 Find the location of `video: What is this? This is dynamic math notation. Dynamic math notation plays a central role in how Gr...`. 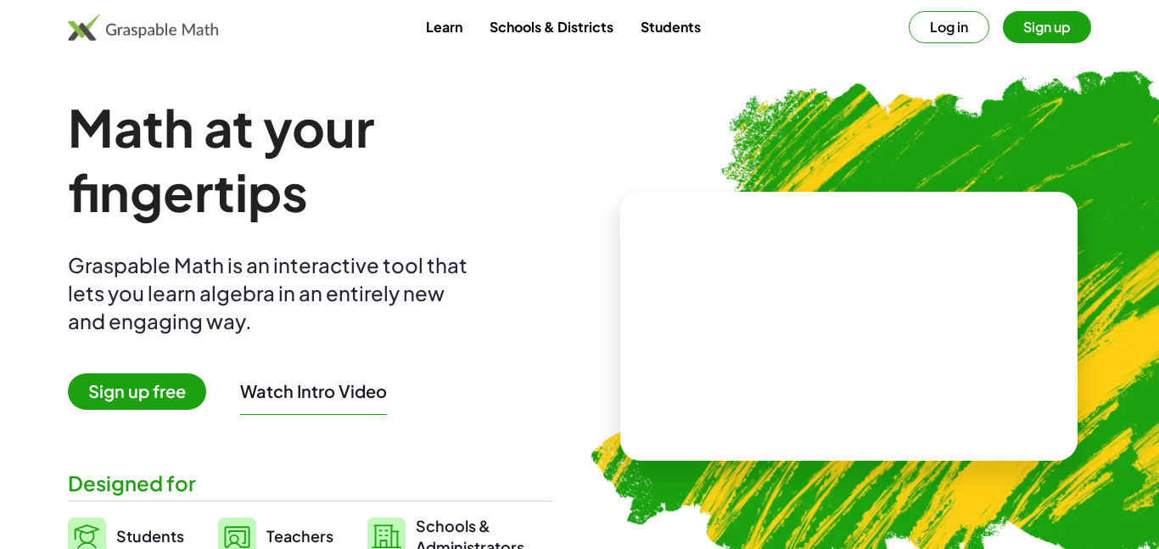

video: What is this? This is dynamic math notation. Dynamic math notation plays a central role in how Gr... is located at coordinates (850, 327).